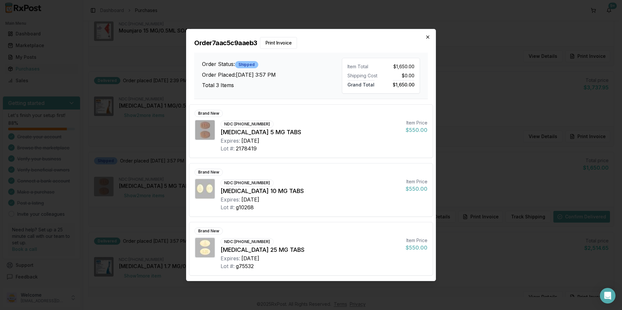 Image resolution: width=622 pixels, height=310 pixels. I want to click on div: 2178419, so click(246, 149).